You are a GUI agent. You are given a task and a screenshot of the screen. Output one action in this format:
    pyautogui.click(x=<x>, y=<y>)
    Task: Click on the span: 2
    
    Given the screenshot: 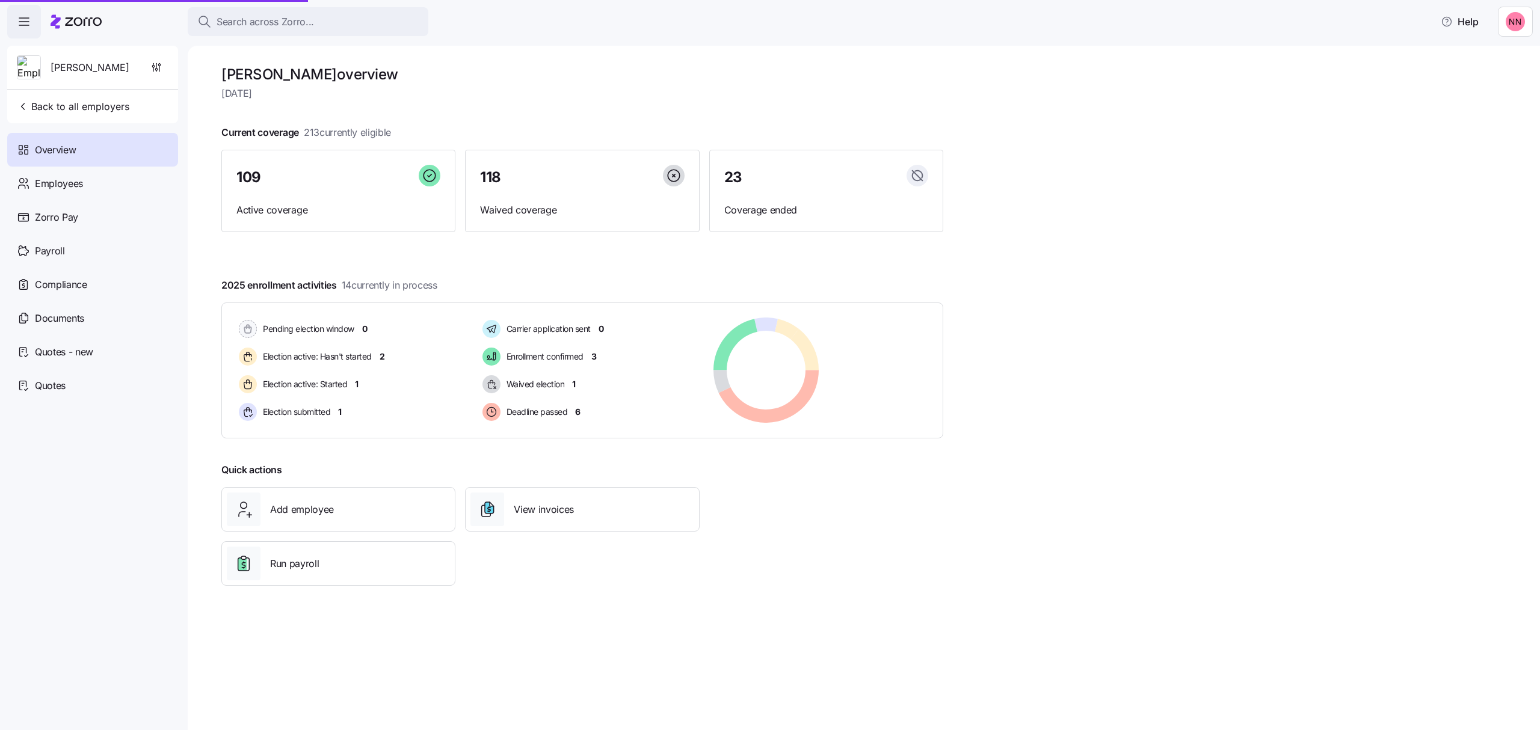 What is the action you would take?
    pyautogui.click(x=382, y=357)
    